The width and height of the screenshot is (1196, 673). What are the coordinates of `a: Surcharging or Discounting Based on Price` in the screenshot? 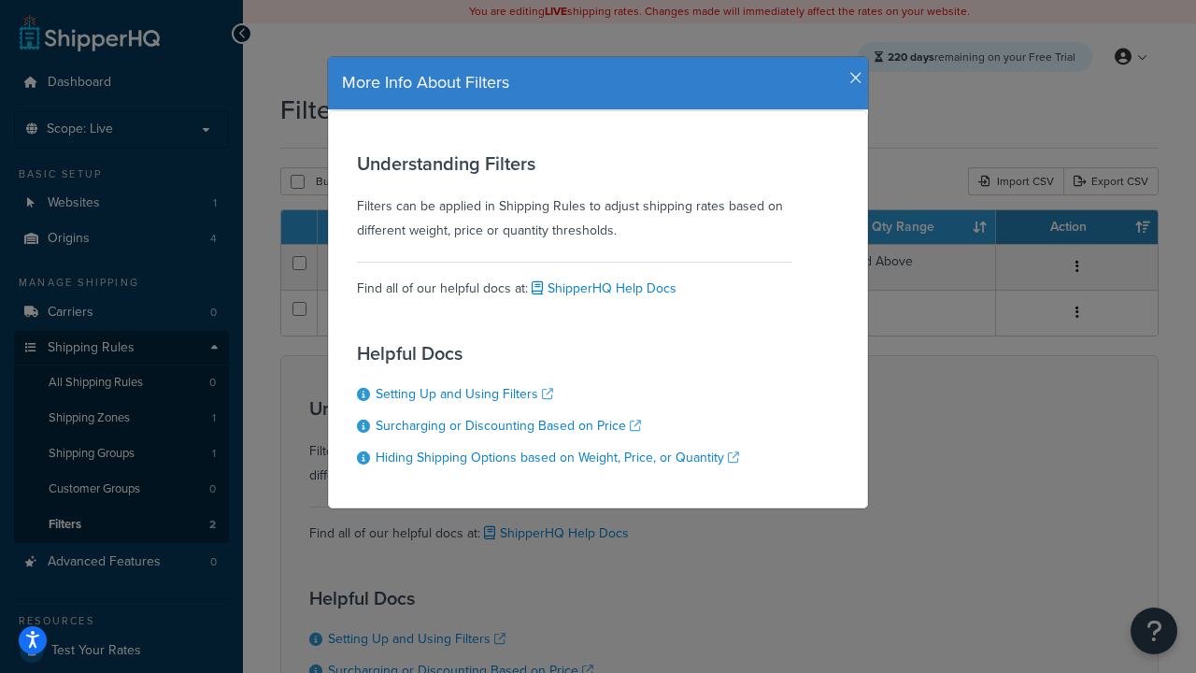 It's located at (508, 425).